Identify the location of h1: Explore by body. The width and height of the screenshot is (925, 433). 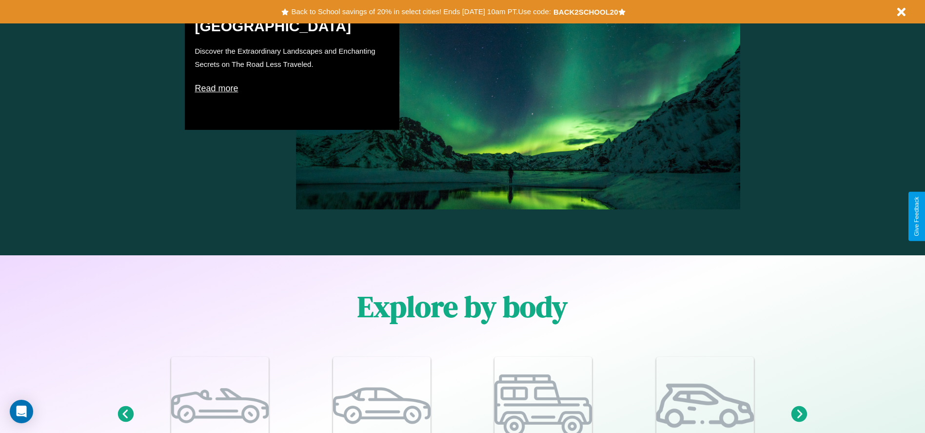
(462, 306).